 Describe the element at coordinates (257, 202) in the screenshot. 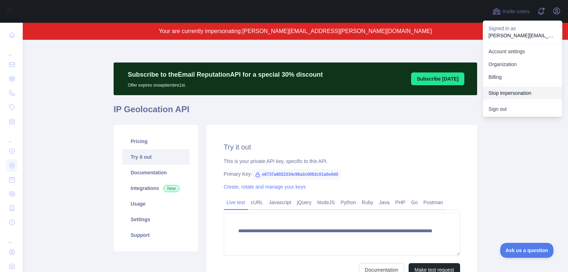

I see `a: cURL` at that location.